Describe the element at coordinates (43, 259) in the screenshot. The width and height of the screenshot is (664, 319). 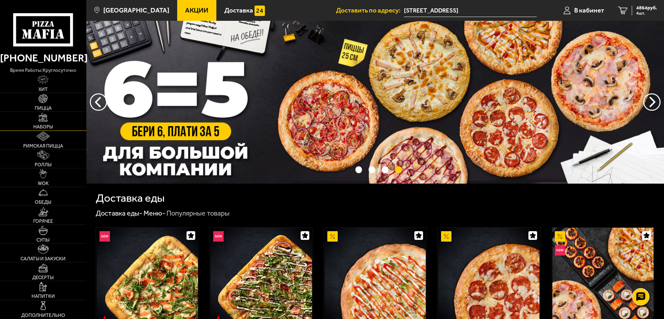
I see `span: Салаты и закуски` at that location.